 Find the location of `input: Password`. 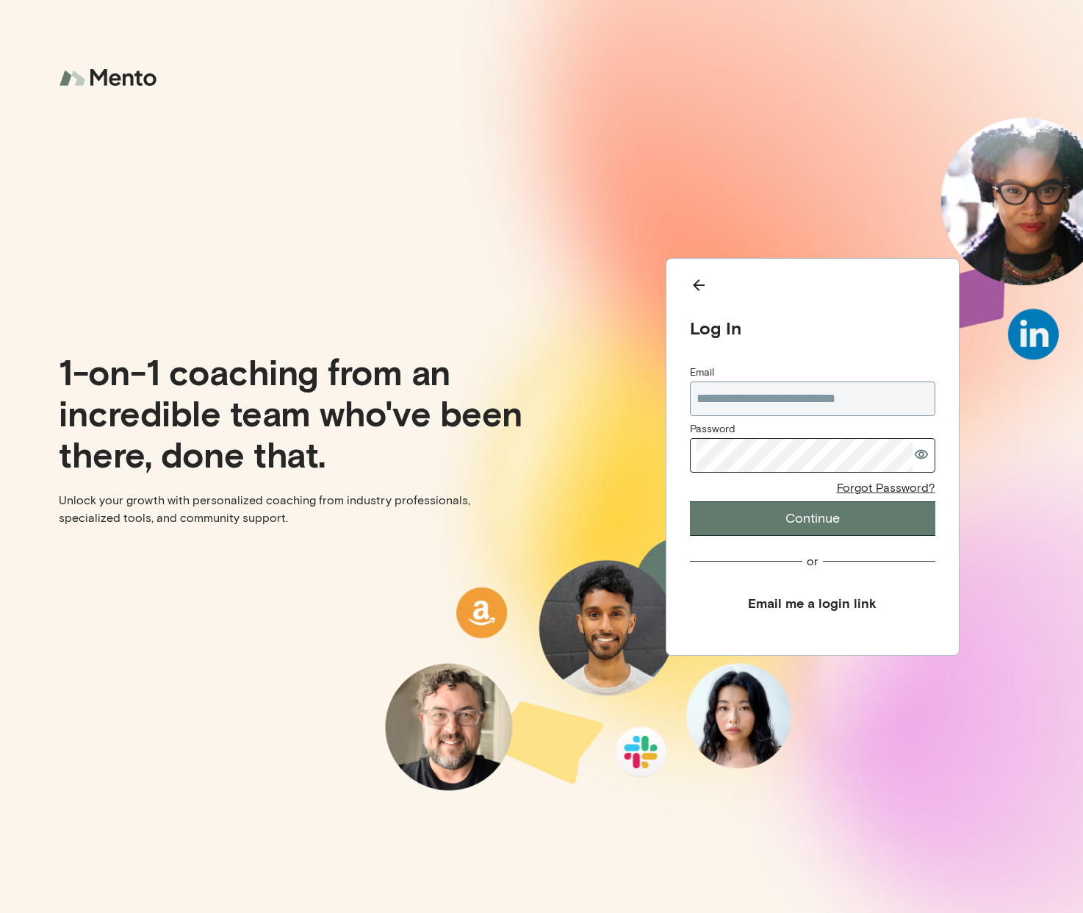

input: Password is located at coordinates (805, 455).